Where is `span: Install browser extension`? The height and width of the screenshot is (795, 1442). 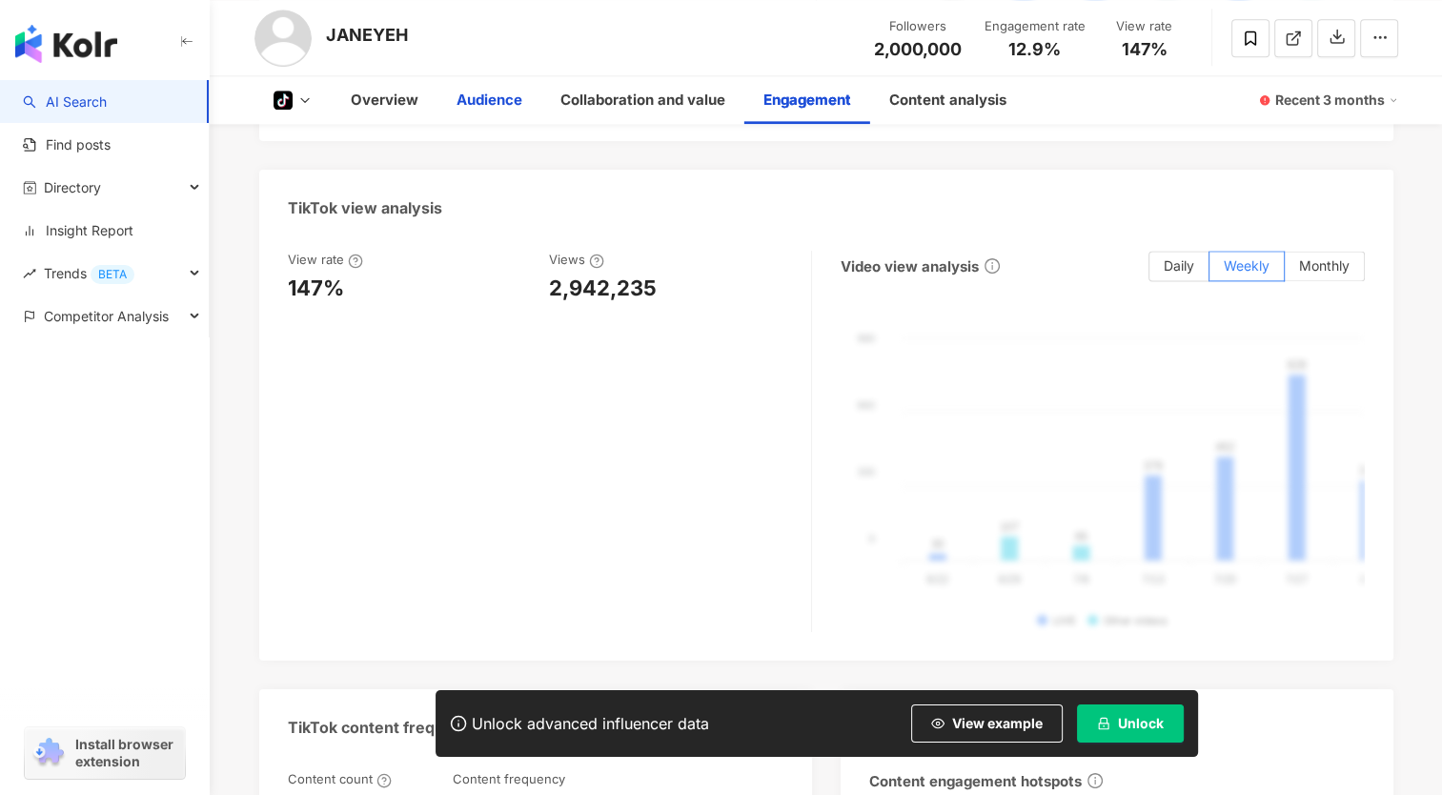 span: Install browser extension is located at coordinates (127, 753).